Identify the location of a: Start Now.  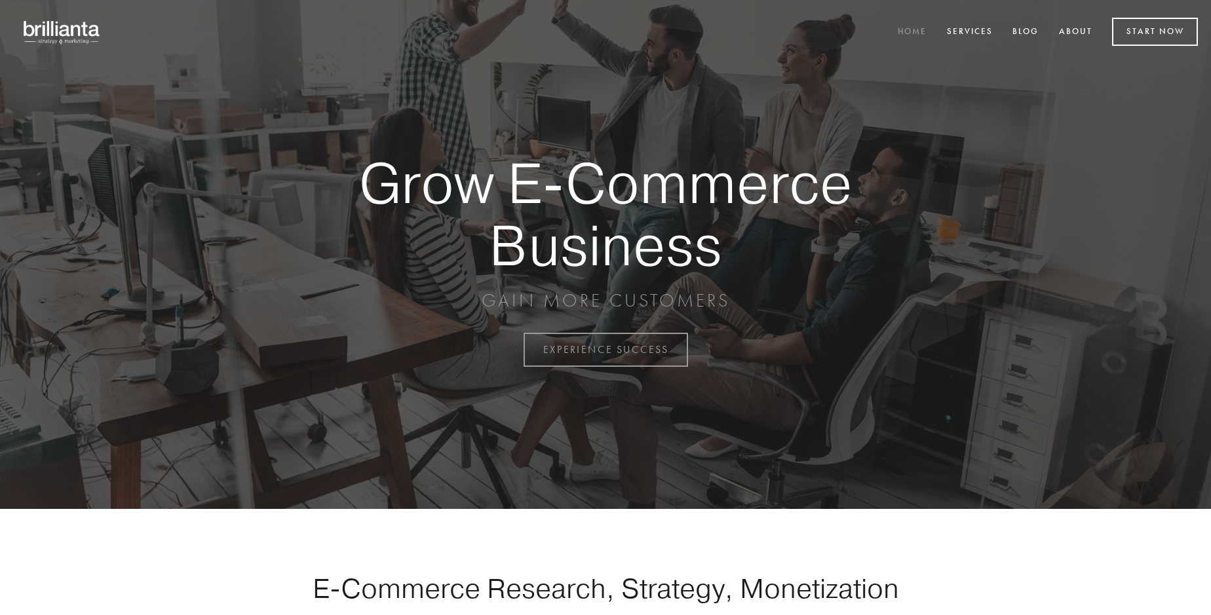
(1154, 31).